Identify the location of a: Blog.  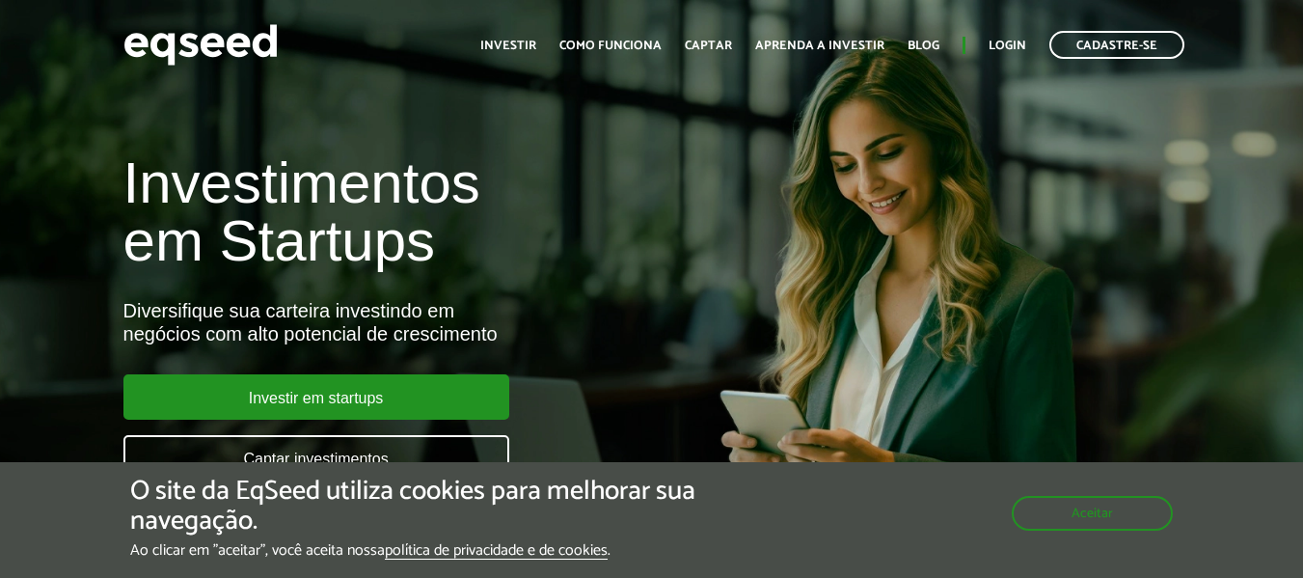
(923, 45).